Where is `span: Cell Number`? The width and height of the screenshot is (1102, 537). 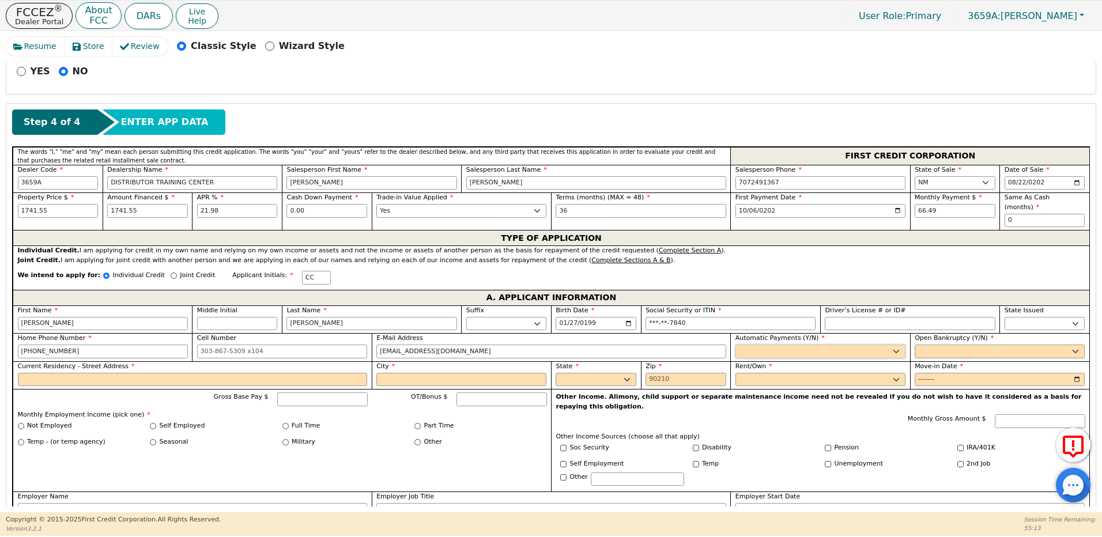
span: Cell Number is located at coordinates (217, 338).